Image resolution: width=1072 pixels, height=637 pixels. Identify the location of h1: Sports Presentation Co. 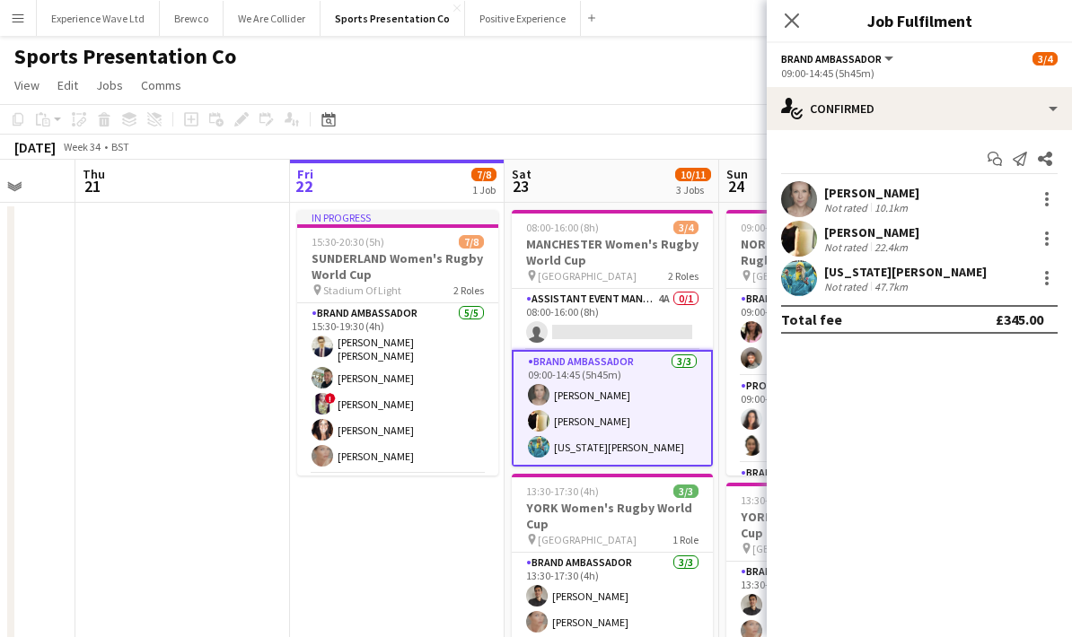
(125, 57).